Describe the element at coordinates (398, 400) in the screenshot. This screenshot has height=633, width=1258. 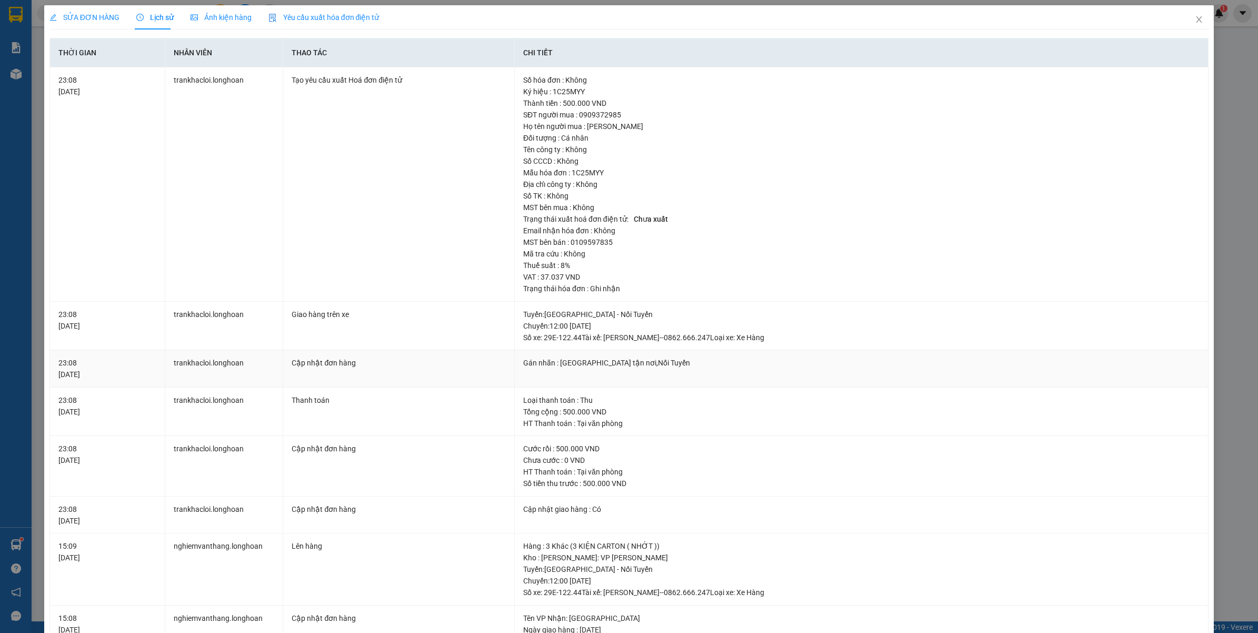
I see `div: Thanh toán` at that location.